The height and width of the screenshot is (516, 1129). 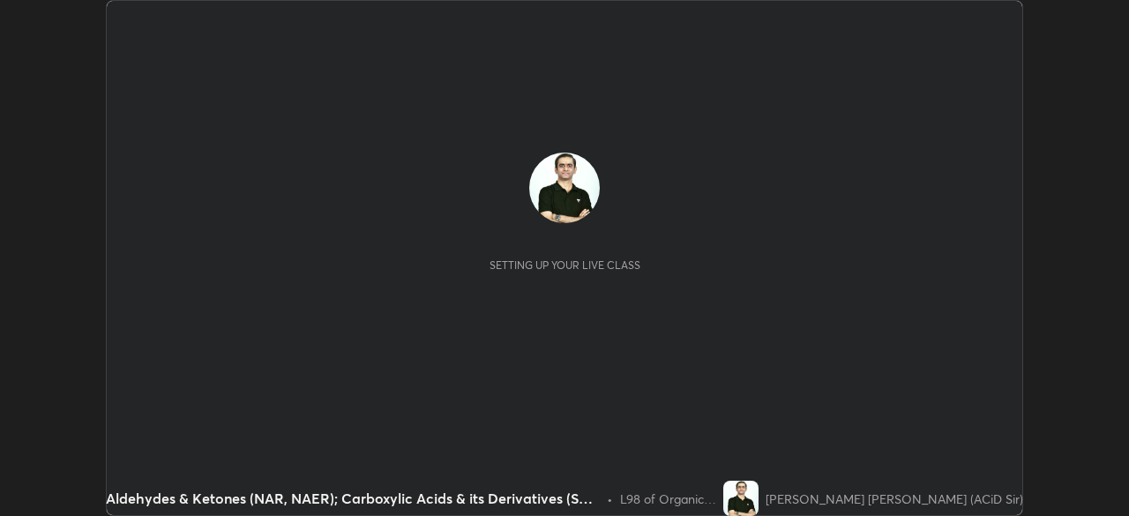 What do you see at coordinates (353, 498) in the screenshot?
I see `div: Aldehydes & Ketones (NAR, NAER); Carboxylic Acids & its Derivatives (SNAE/NSR) 35` at bounding box center [353, 498].